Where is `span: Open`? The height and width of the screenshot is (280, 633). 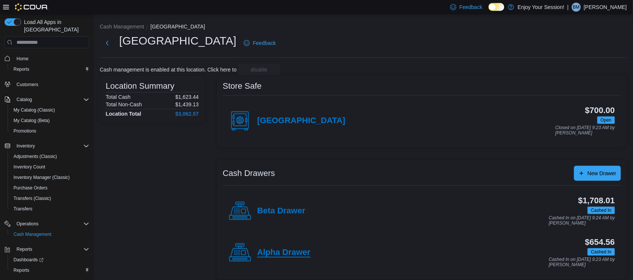
span: Open is located at coordinates (606, 120).